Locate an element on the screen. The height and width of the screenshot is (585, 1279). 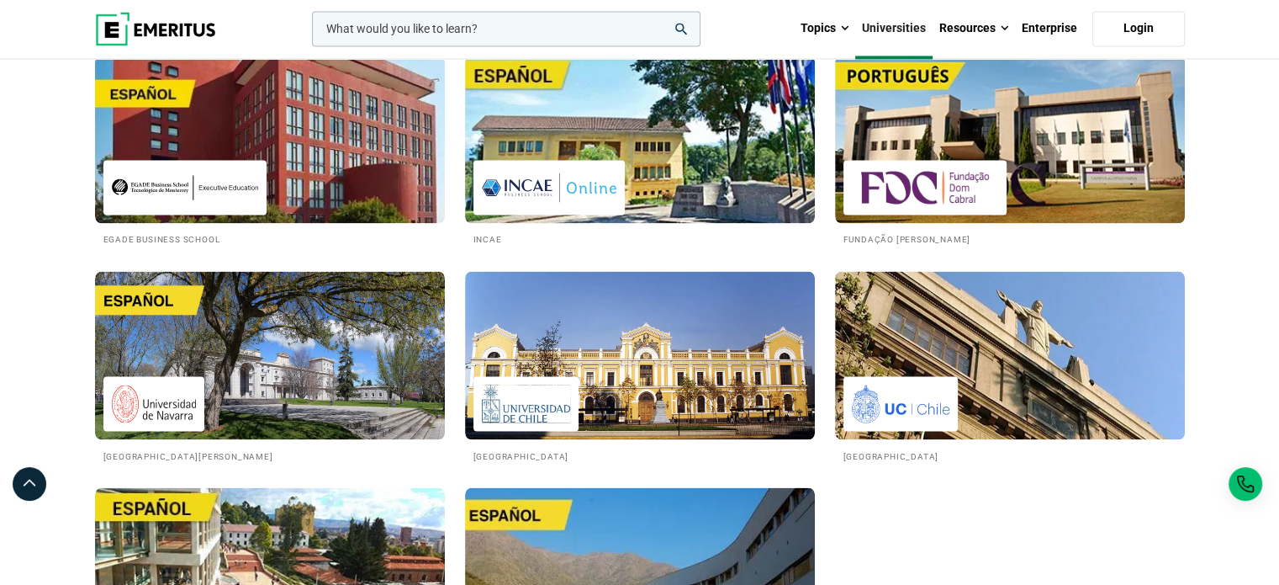
img: Fundação Dom Cabral is located at coordinates (925, 187).